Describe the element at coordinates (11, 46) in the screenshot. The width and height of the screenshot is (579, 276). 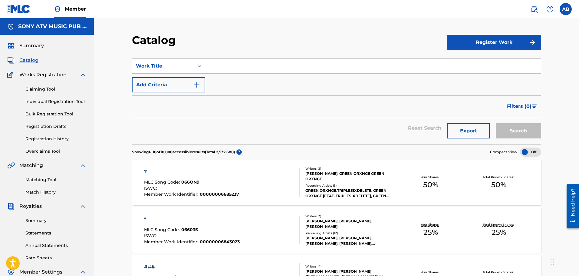
I see `img: Summary` at that location.